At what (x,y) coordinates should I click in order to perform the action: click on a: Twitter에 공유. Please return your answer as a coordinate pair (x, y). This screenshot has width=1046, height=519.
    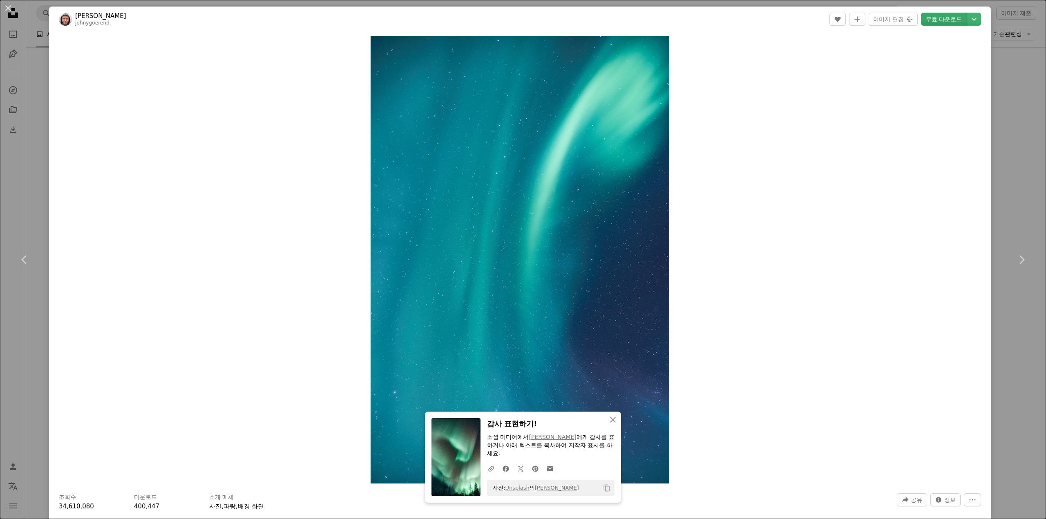
    Looking at the image, I should click on (520, 469).